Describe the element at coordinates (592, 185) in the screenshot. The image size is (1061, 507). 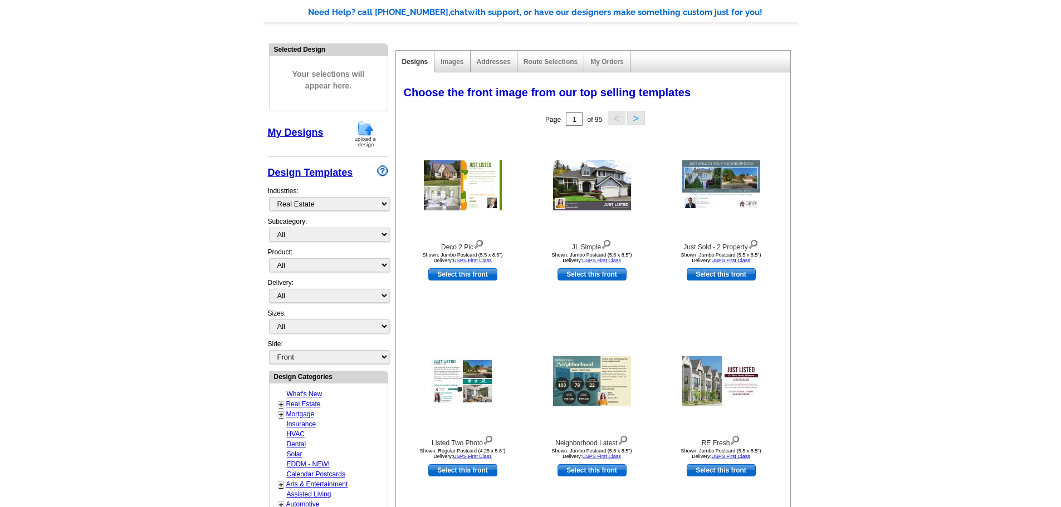
I see `img: JL Simple` at that location.